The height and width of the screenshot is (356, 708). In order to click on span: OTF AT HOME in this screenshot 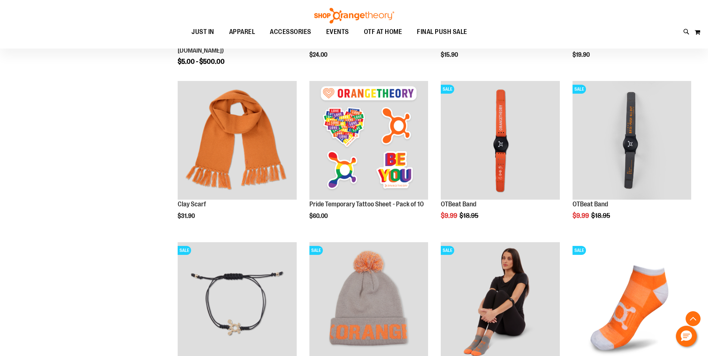, I will do `click(383, 32)`.